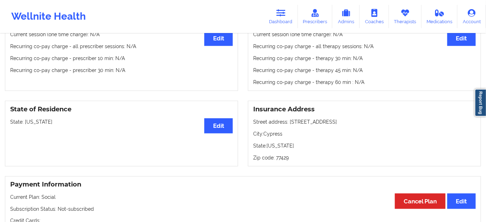 Image resolution: width=486 pixels, height=222 pixels. Describe the element at coordinates (480, 103) in the screenshot. I see `a: Report Bug` at that location.